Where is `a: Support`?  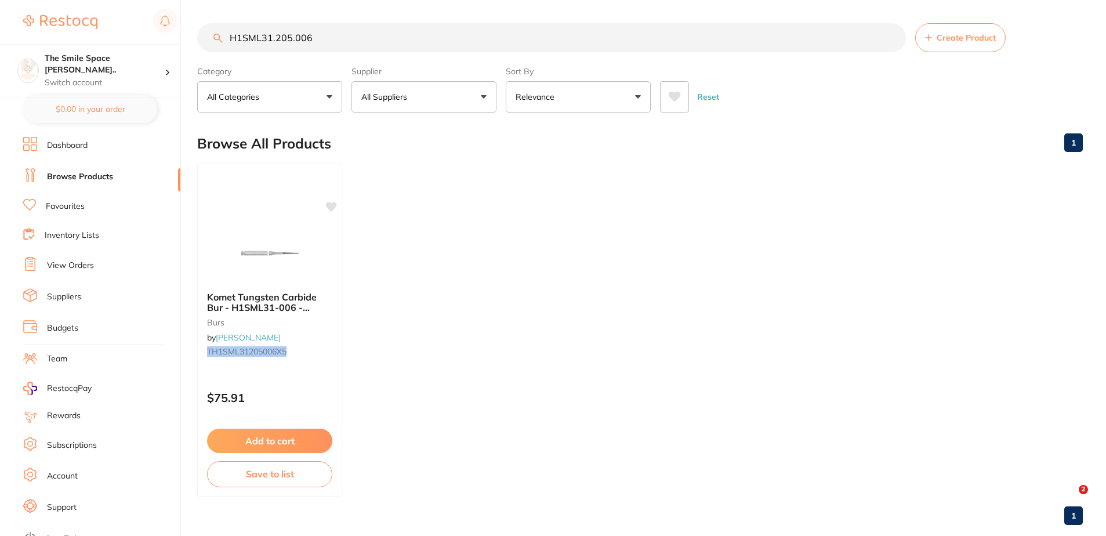
a: Support is located at coordinates (61, 507).